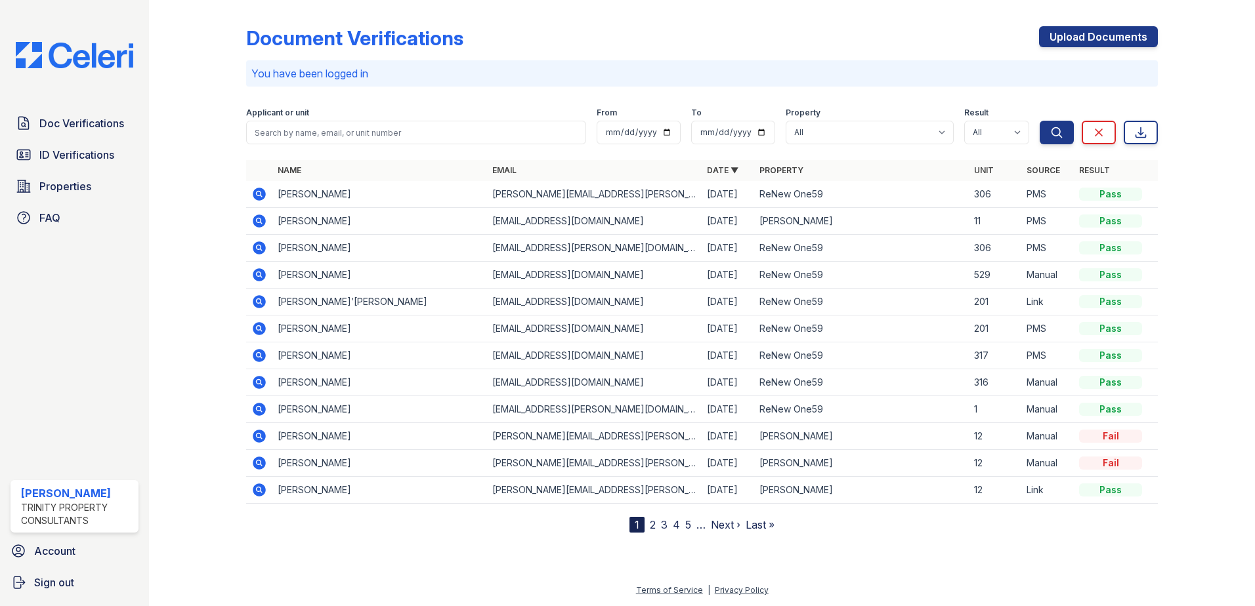 The image size is (1255, 606). What do you see at coordinates (723, 170) in the screenshot?
I see `a: Date ▼` at bounding box center [723, 170].